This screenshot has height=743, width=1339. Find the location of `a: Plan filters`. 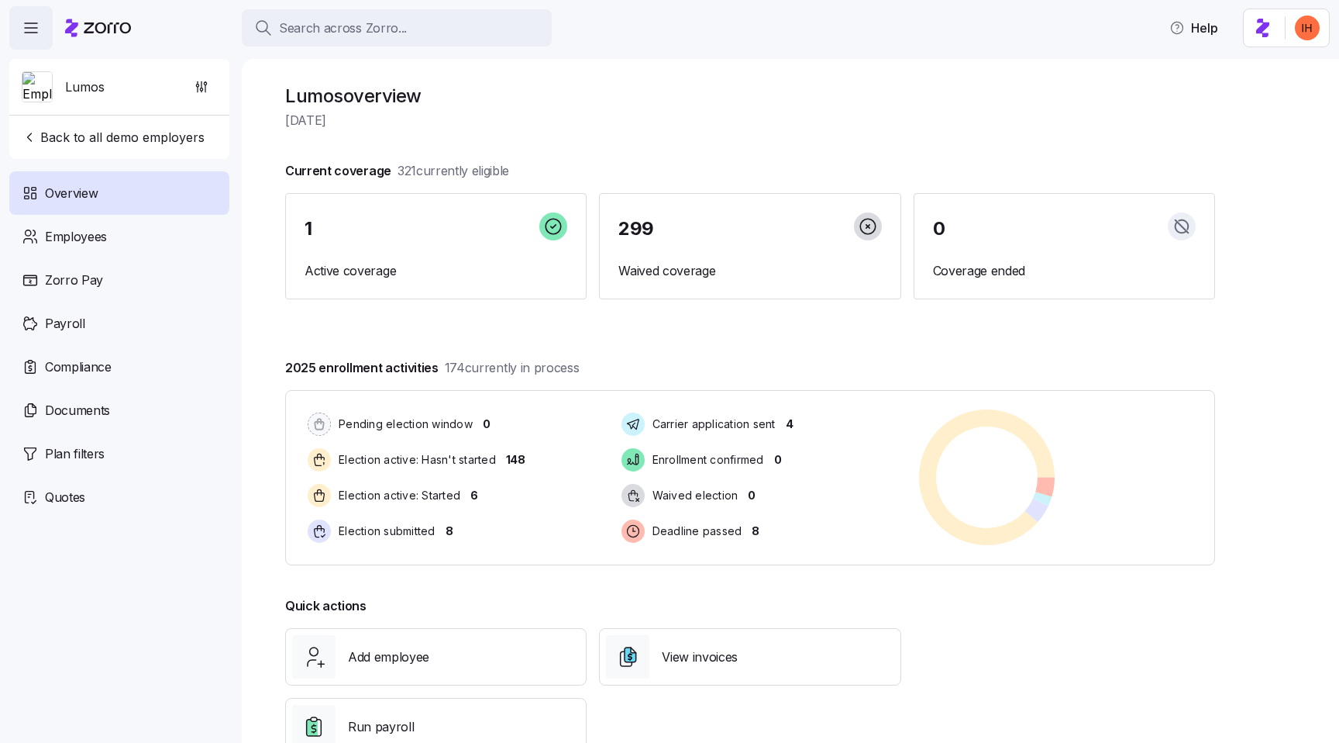

a: Plan filters is located at coordinates (119, 453).